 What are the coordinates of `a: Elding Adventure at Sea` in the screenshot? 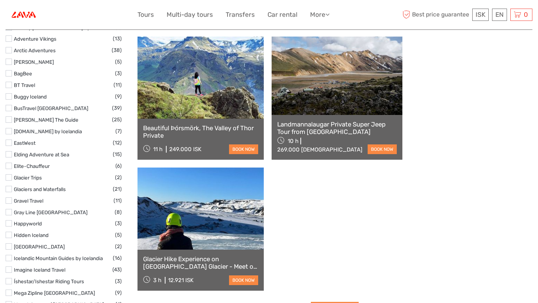 It's located at (41, 155).